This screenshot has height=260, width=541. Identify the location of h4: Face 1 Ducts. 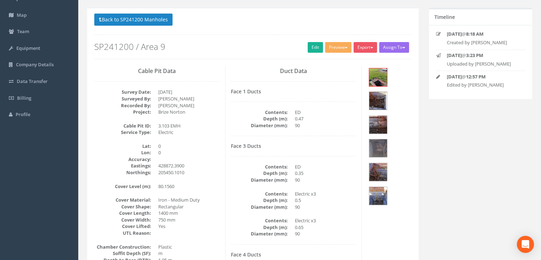
(293, 91).